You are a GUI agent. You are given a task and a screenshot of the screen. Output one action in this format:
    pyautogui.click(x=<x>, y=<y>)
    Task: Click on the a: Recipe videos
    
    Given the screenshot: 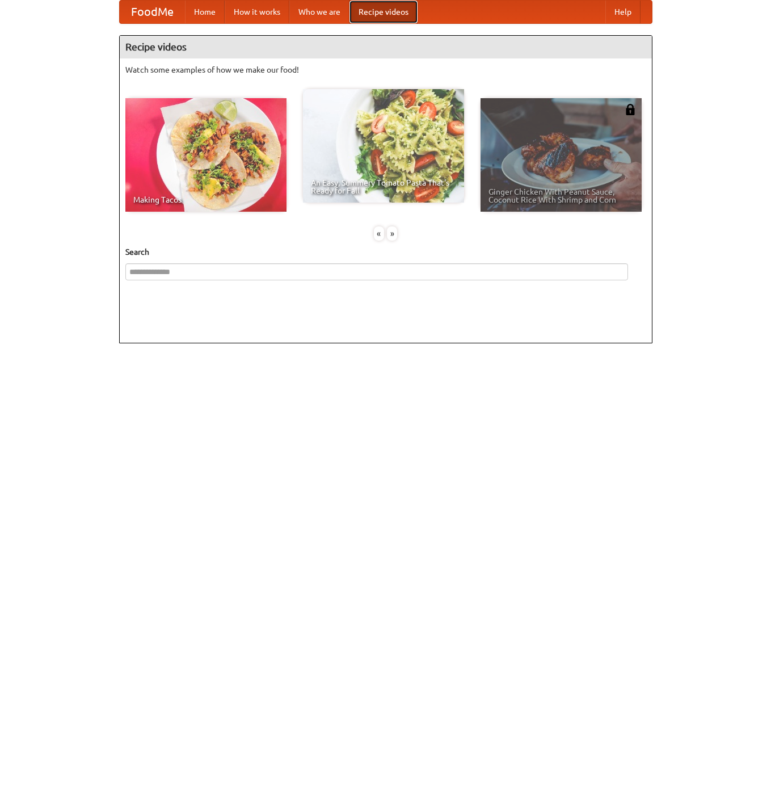 What is the action you would take?
    pyautogui.click(x=383, y=12)
    